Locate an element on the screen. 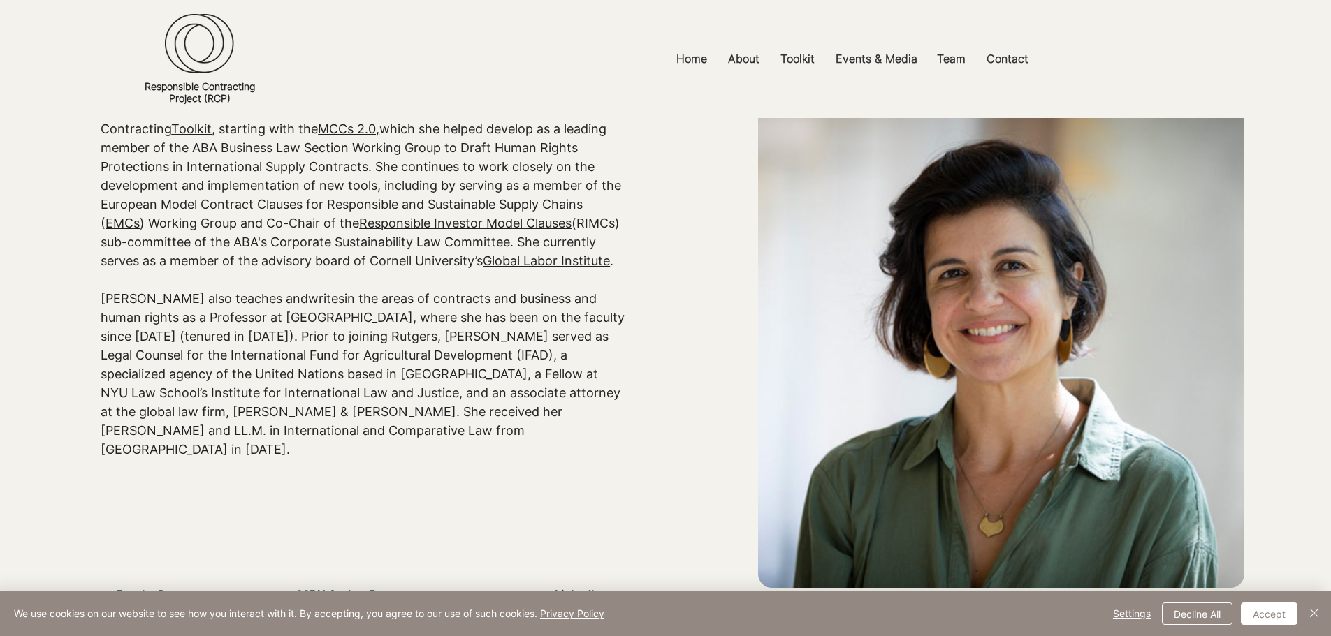  button: Accept is located at coordinates (1269, 614).